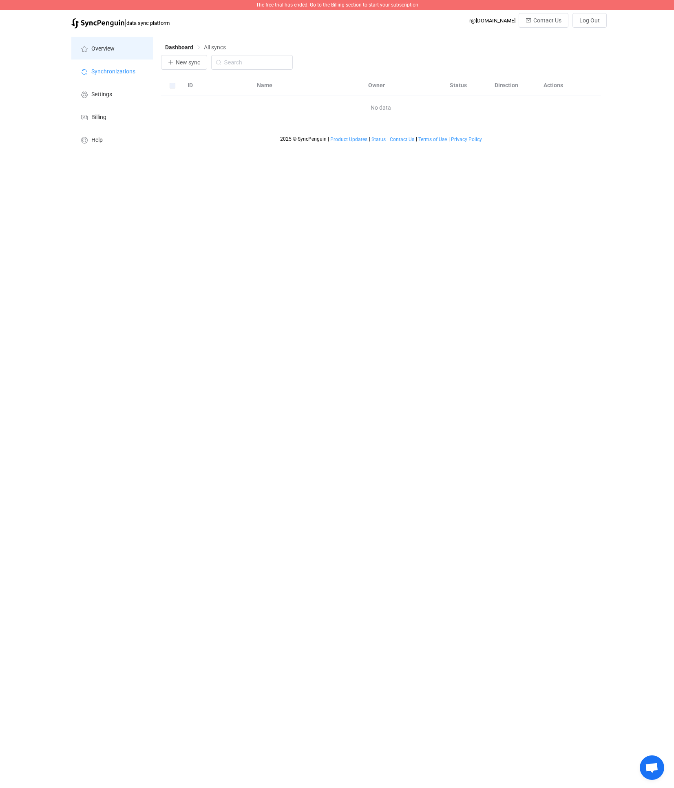  Describe the element at coordinates (112, 71) in the screenshot. I see `a: Synchronizations` at that location.